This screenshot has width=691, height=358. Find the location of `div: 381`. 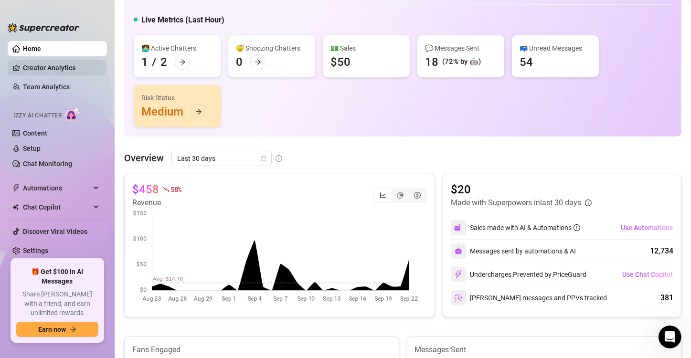

div: 381 is located at coordinates (667, 298).